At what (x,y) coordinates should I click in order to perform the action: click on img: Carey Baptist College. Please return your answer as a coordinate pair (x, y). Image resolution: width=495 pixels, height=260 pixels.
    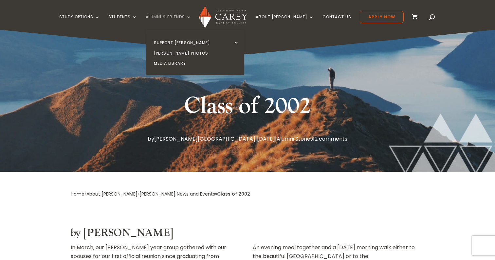
    Looking at the image, I should click on (222, 17).